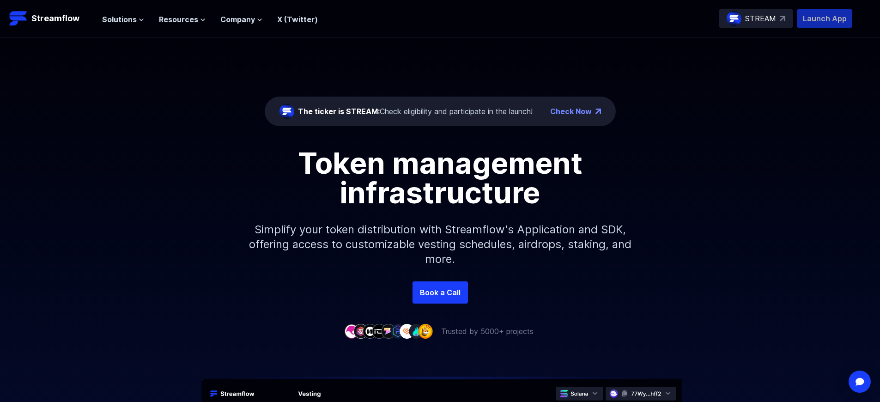 The width and height of the screenshot is (880, 402). Describe the element at coordinates (824, 18) in the screenshot. I see `p: Launch App` at that location.